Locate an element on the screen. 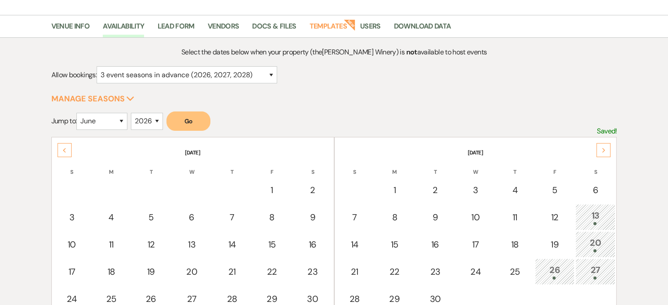 Image resolution: width=668 pixels, height=305 pixels. div: 24 is located at coordinates (476, 272).